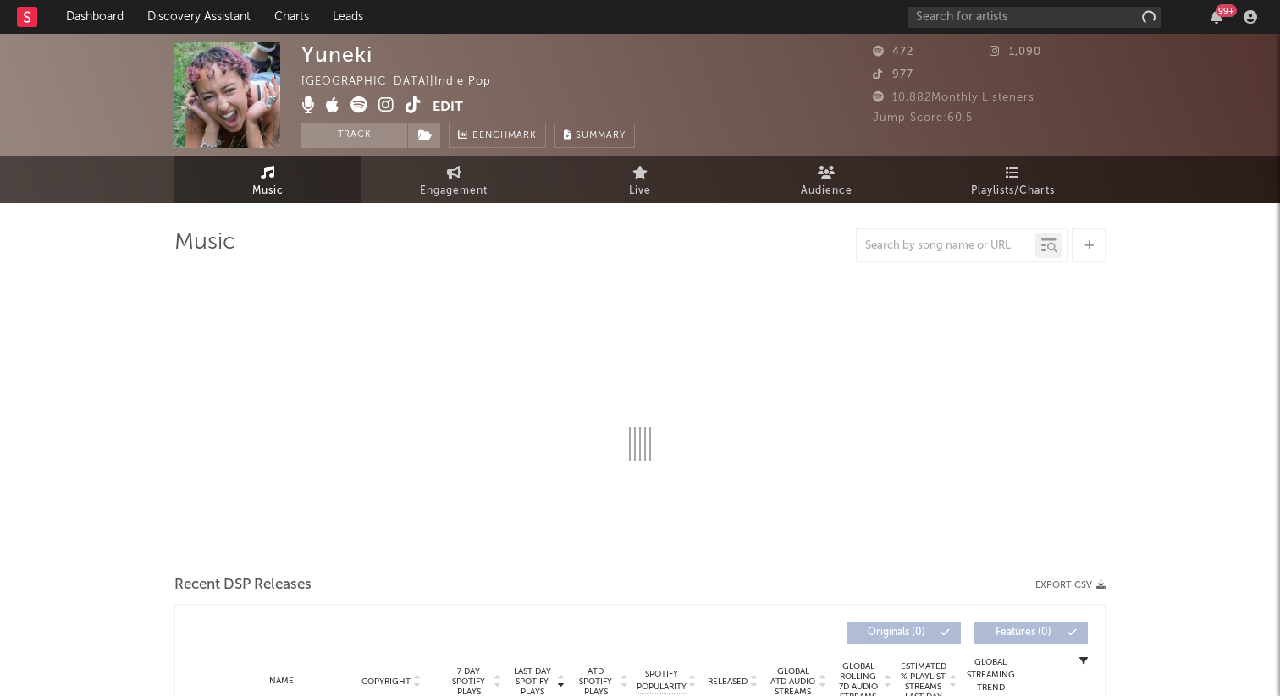 The width and height of the screenshot is (1280, 696). What do you see at coordinates (1012, 179) in the screenshot?
I see `a: Playlists/Charts` at bounding box center [1012, 179].